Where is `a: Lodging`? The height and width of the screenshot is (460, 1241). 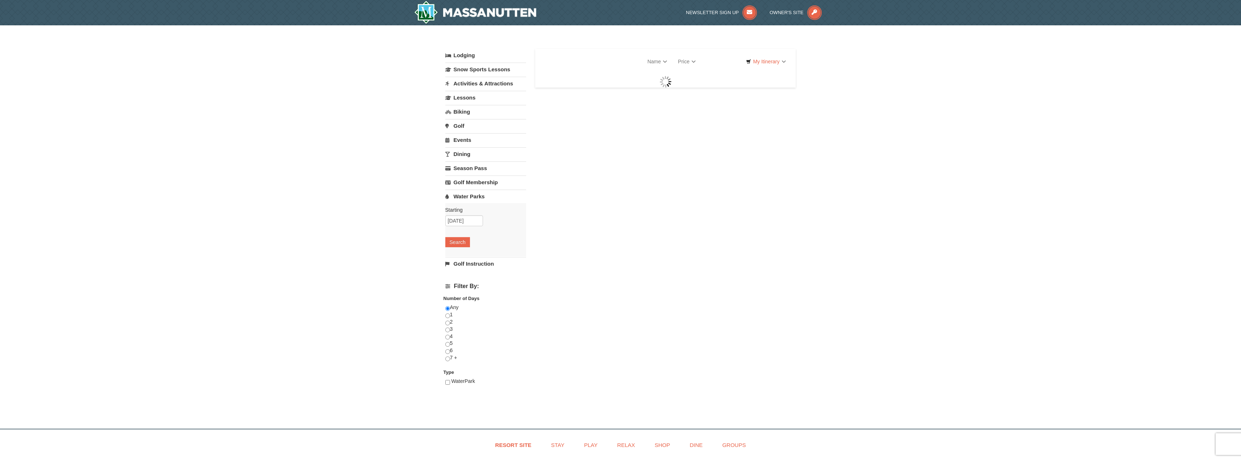 a: Lodging is located at coordinates (485, 55).